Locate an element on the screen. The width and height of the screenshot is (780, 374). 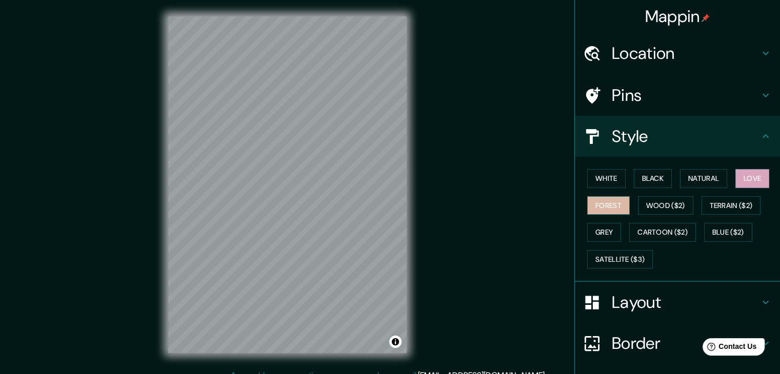
h4: Border is located at coordinates (685, 344).